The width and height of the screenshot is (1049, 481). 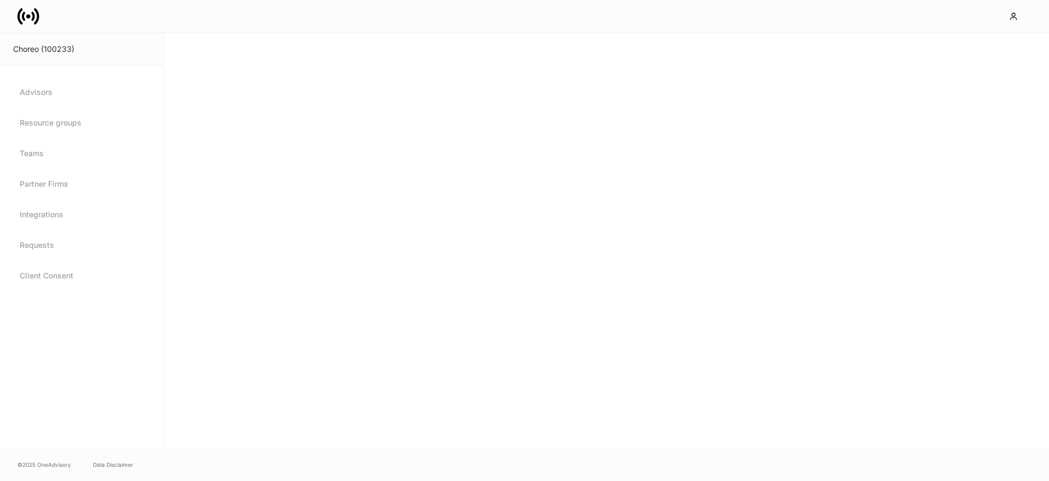 What do you see at coordinates (81, 49) in the screenshot?
I see `div: Choreo (100233)` at bounding box center [81, 49].